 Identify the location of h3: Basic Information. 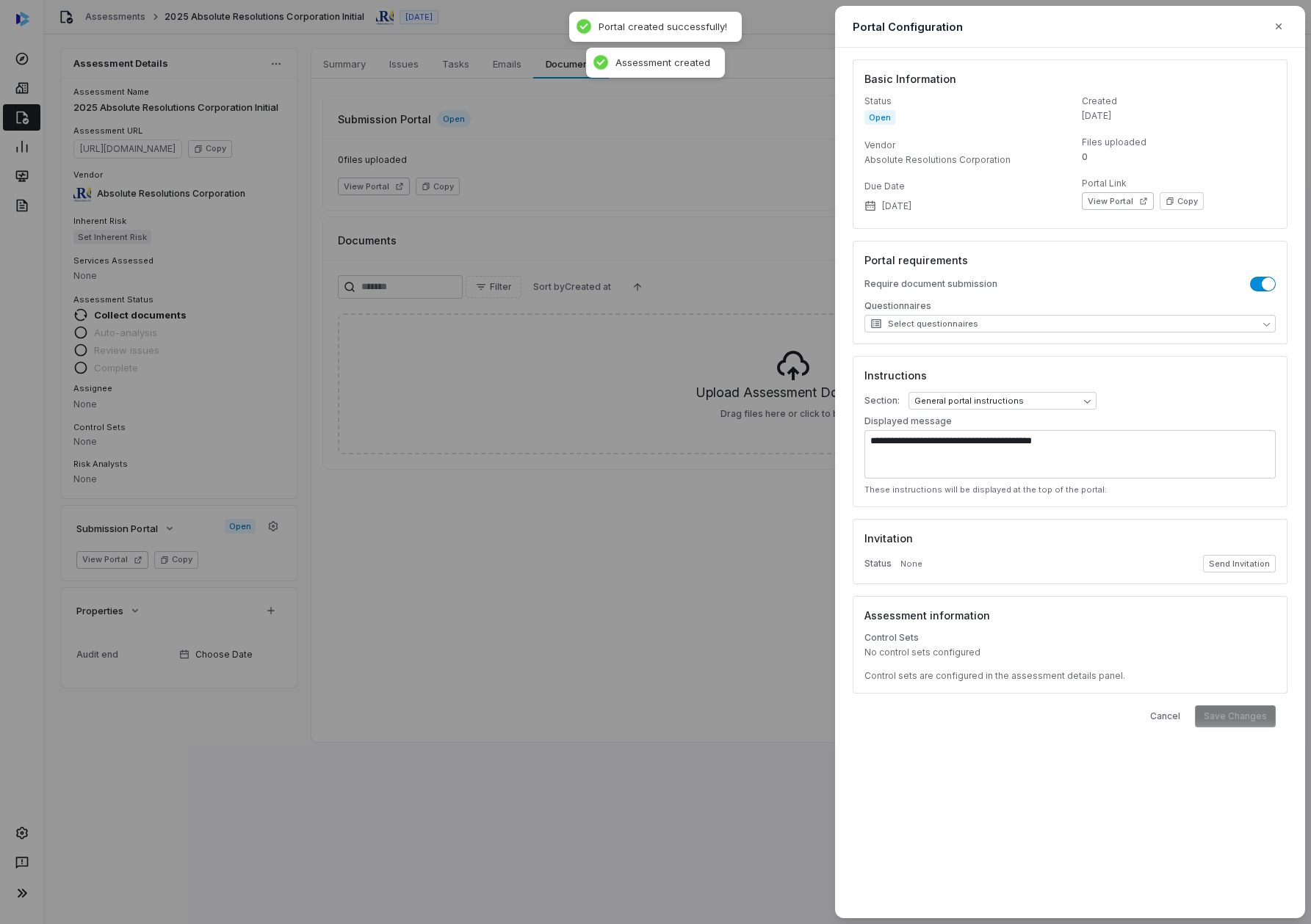
(1070, 79).